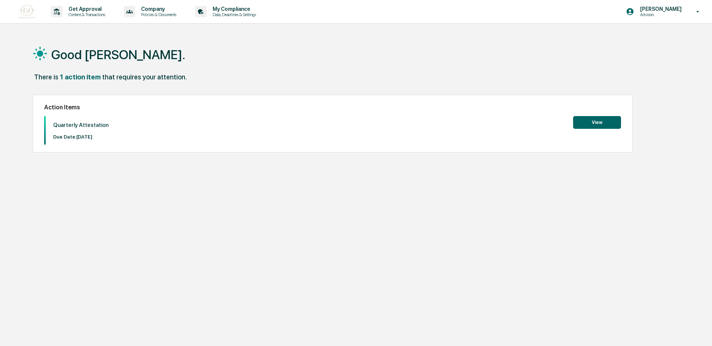 This screenshot has height=346, width=712. Describe the element at coordinates (27, 12) in the screenshot. I see `img: logo` at that location.